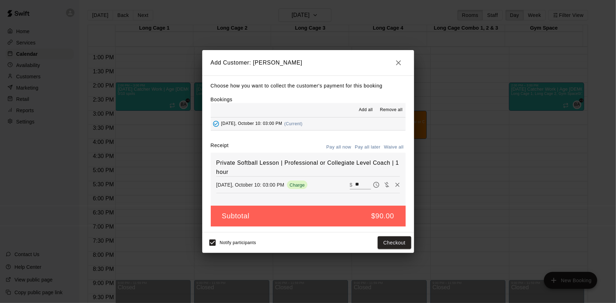 This screenshot has height=303, width=616. I want to click on label: Receipt, so click(219, 147).